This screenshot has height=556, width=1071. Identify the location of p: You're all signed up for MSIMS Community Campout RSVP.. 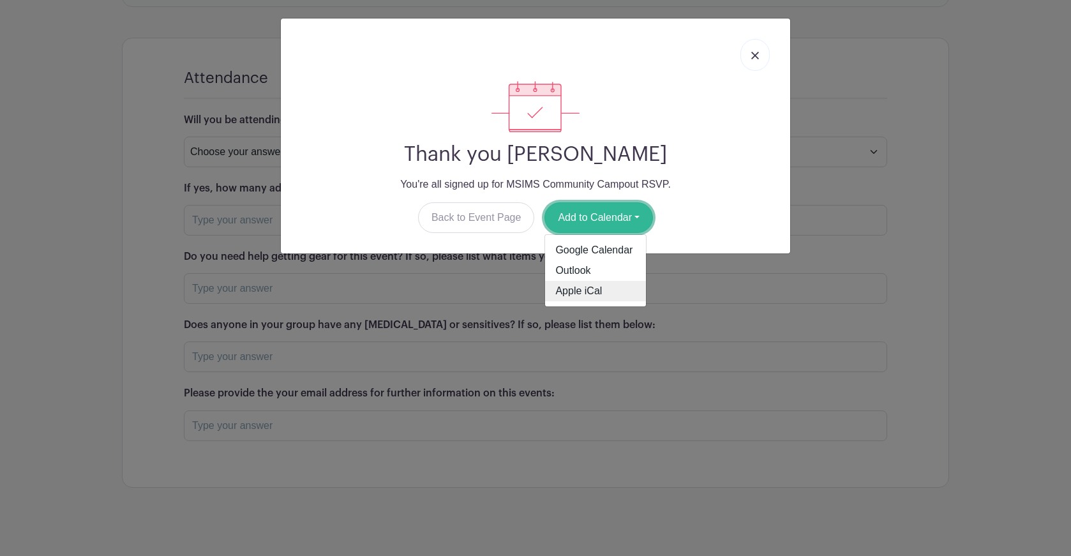
(535, 184).